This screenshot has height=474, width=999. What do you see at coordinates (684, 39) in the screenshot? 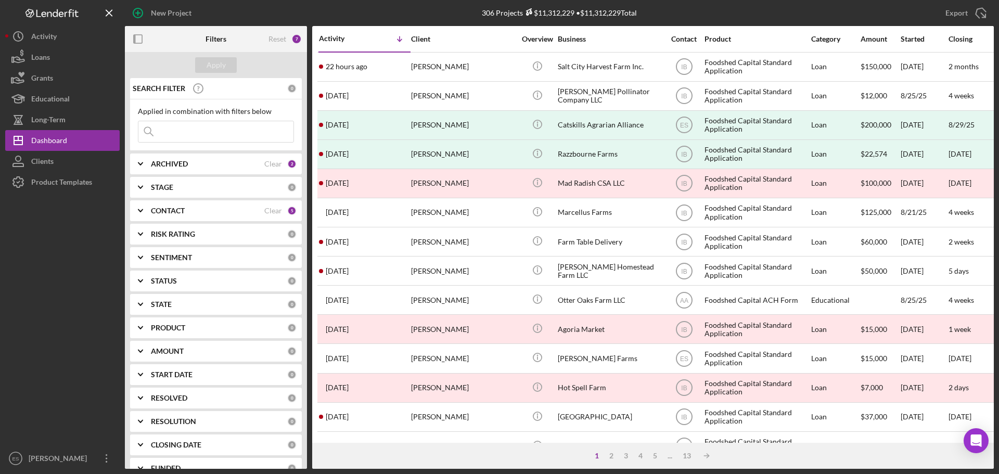
I see `div: Contact` at bounding box center [684, 39].